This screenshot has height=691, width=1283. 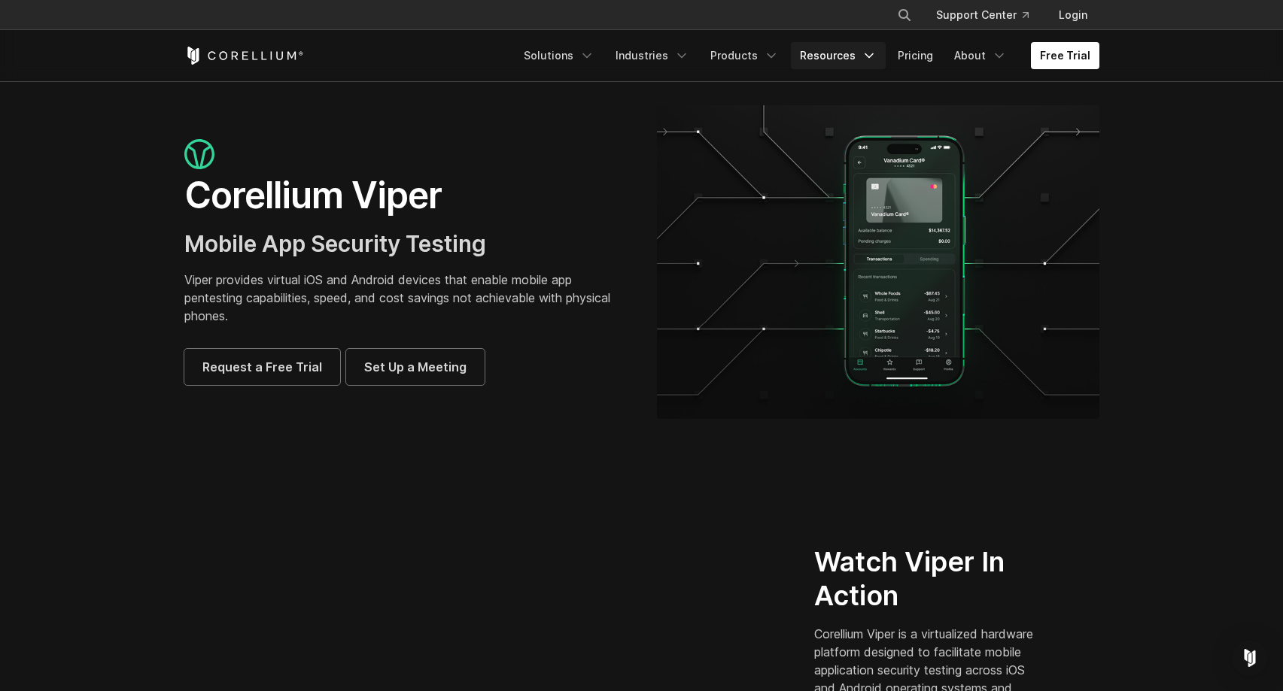 I want to click on a: Resources, so click(x=838, y=56).